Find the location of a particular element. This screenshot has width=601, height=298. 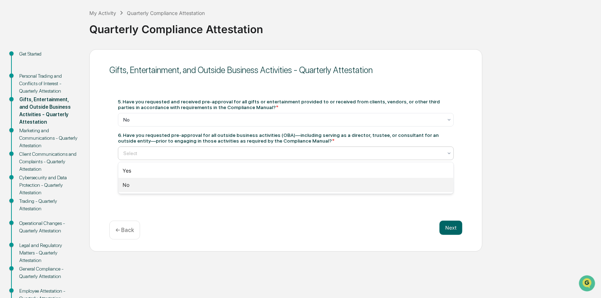

span: Pylon is located at coordinates (79, 124).